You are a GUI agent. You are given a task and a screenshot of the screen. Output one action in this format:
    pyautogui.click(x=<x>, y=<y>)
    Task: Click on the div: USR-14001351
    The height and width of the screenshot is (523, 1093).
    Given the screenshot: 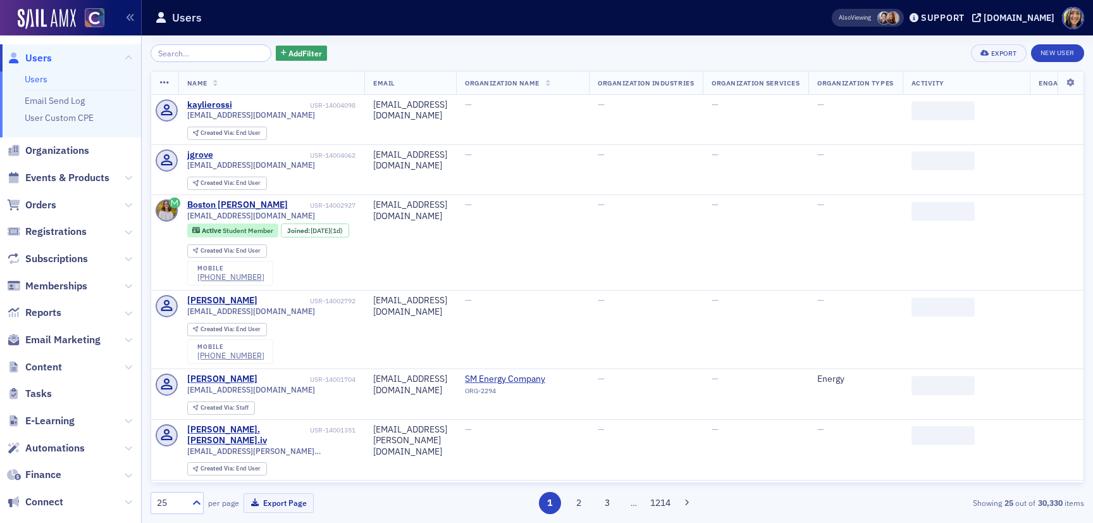 What is the action you would take?
    pyautogui.click(x=333, y=430)
    